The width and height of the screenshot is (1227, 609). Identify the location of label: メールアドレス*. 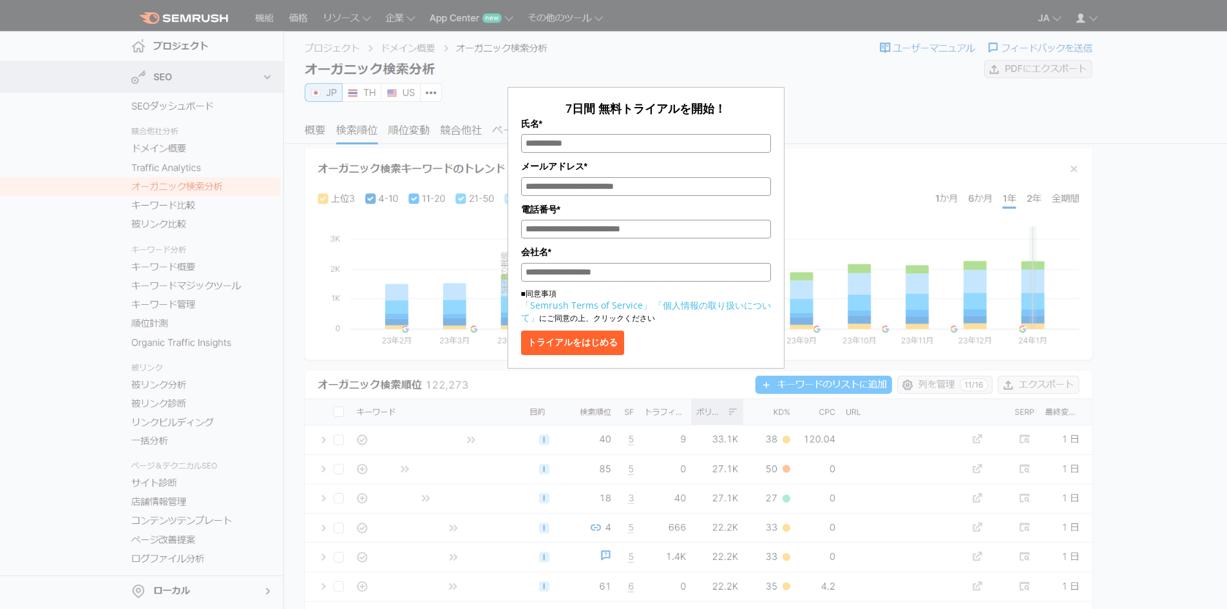
(646, 166).